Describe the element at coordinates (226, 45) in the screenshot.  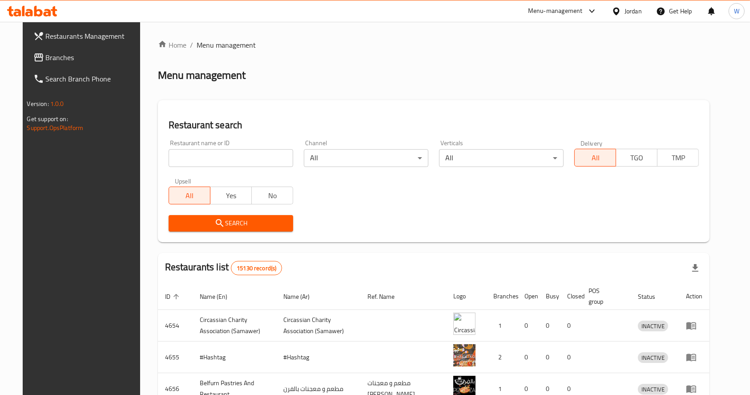
I see `span: Menu management` at that location.